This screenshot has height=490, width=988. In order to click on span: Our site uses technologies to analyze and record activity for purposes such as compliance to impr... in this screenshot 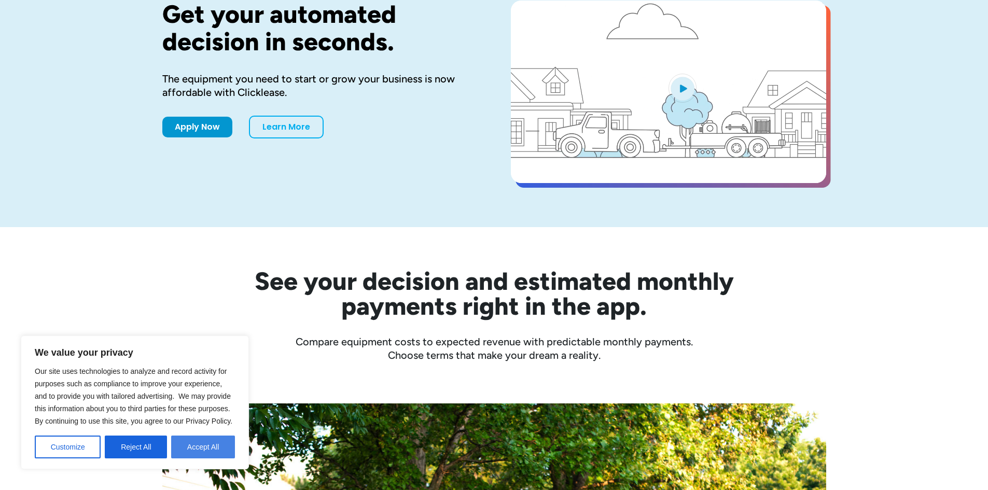, I will do `click(133, 396)`.